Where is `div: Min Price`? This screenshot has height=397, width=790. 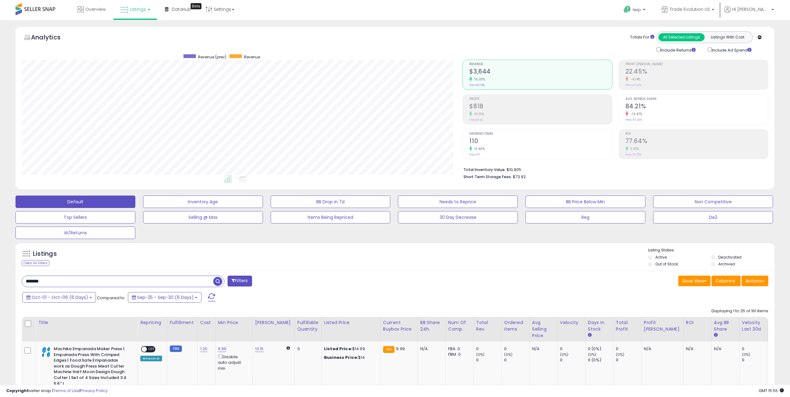
div: Min Price is located at coordinates (234, 323).